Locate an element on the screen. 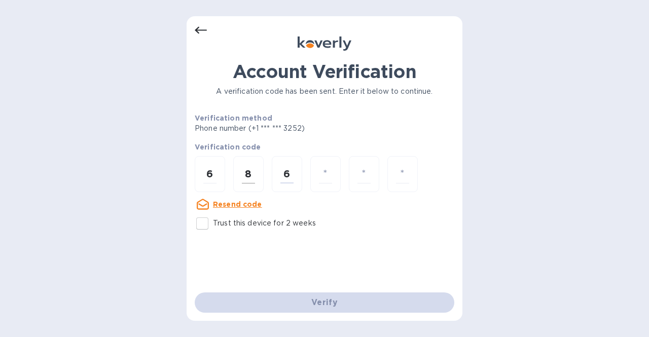  h1: Account Verification is located at coordinates (324, 71).